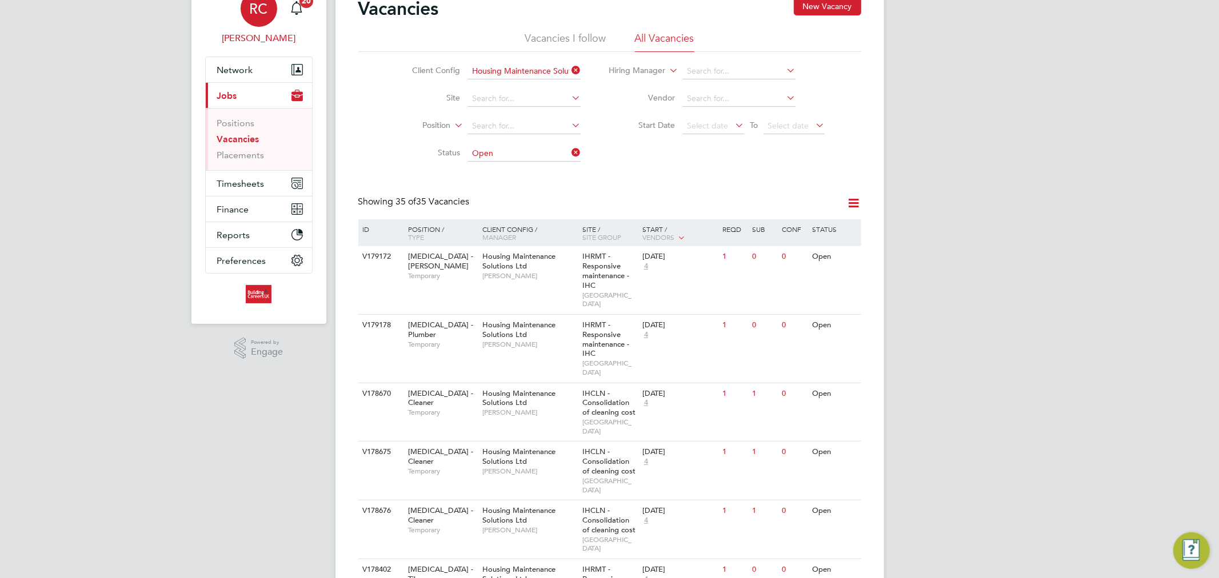 This screenshot has height=578, width=1219. Describe the element at coordinates (427, 153) in the screenshot. I see `label: Status` at that location.